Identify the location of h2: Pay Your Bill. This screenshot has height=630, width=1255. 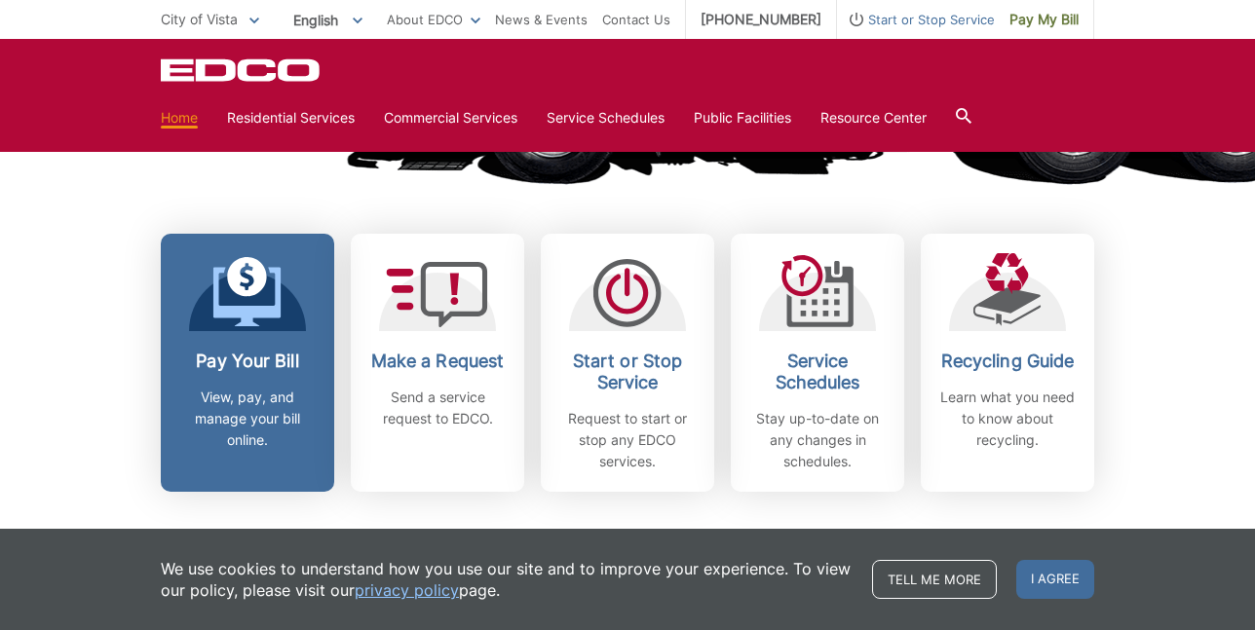
(247, 361).